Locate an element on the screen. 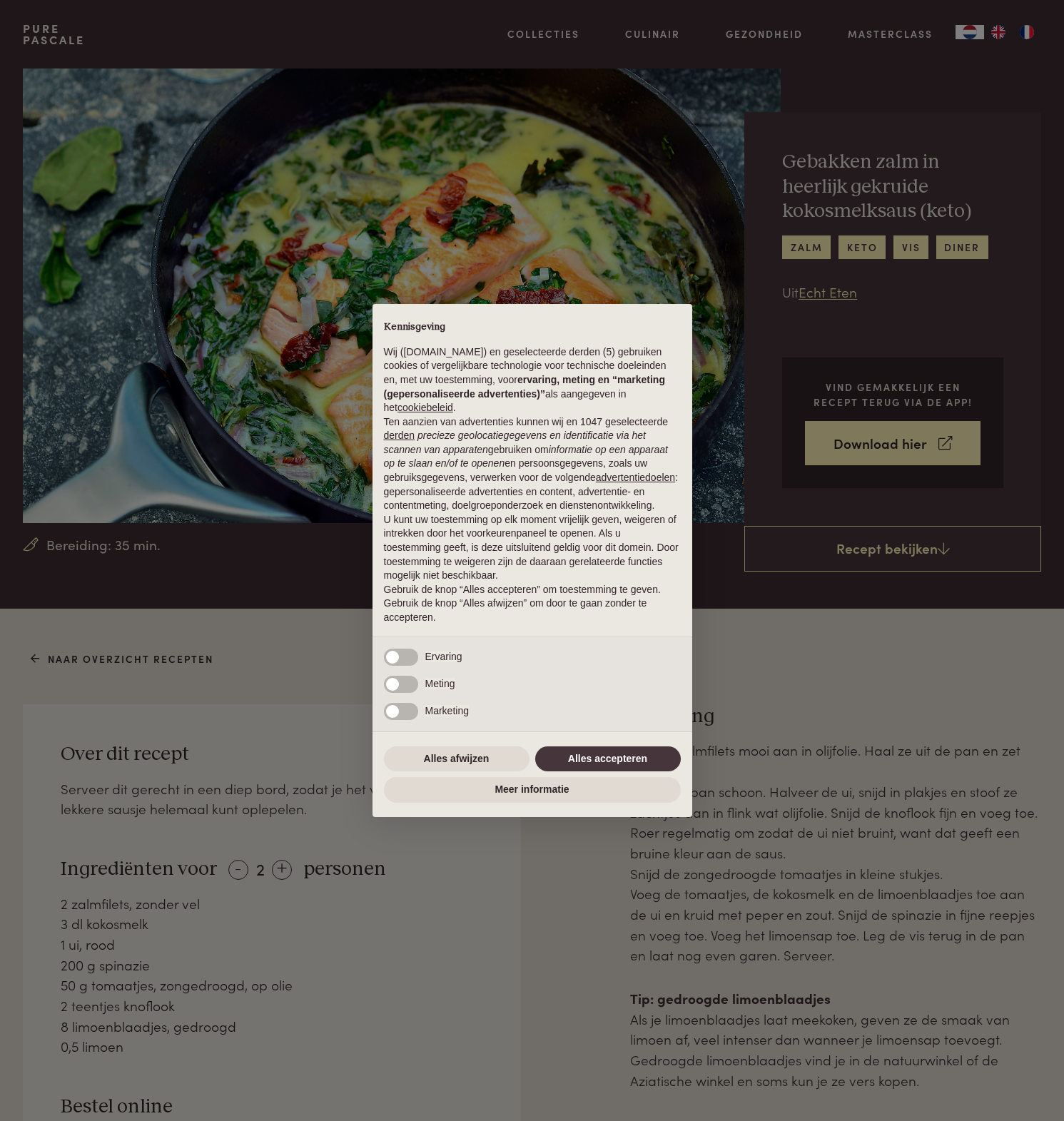 The width and height of the screenshot is (1064, 1121). button: advertentiedoelen is located at coordinates (635, 478).